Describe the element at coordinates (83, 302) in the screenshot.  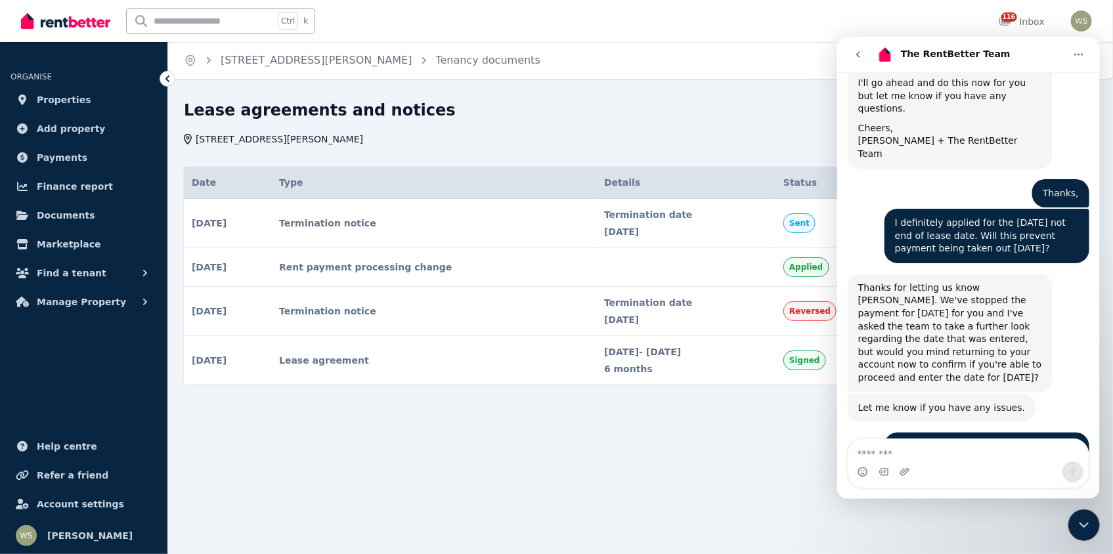
I see `button: Manage Property` at that location.